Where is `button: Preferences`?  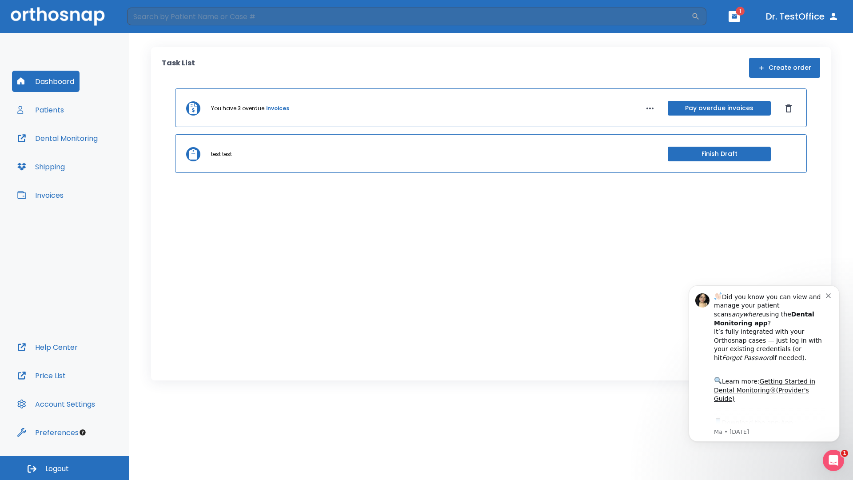 button: Preferences is located at coordinates (48, 432).